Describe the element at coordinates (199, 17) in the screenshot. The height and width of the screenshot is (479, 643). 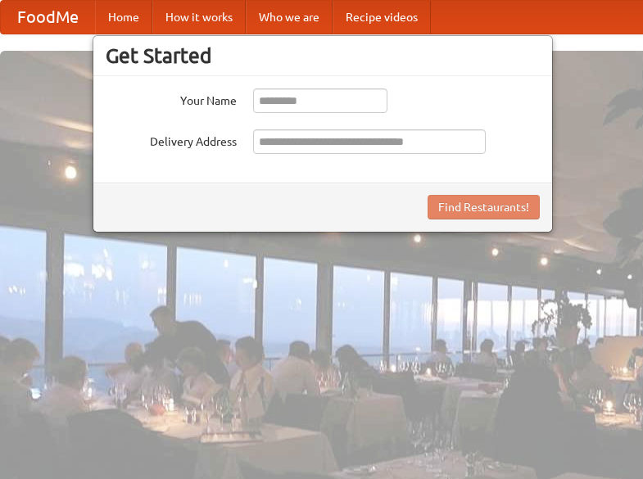
I see `a: How it works` at that location.